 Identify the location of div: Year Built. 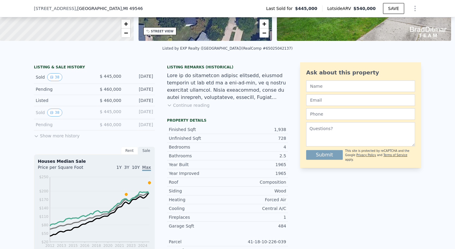
(198, 165).